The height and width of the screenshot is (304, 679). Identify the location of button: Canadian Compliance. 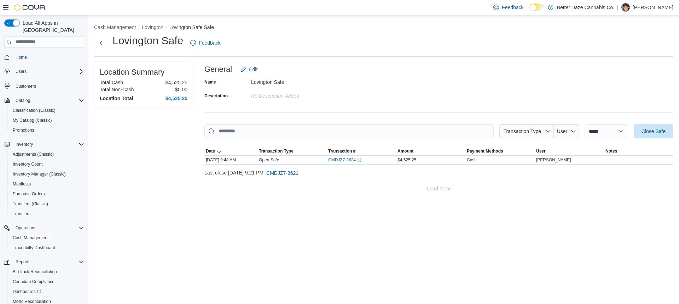
(47, 282).